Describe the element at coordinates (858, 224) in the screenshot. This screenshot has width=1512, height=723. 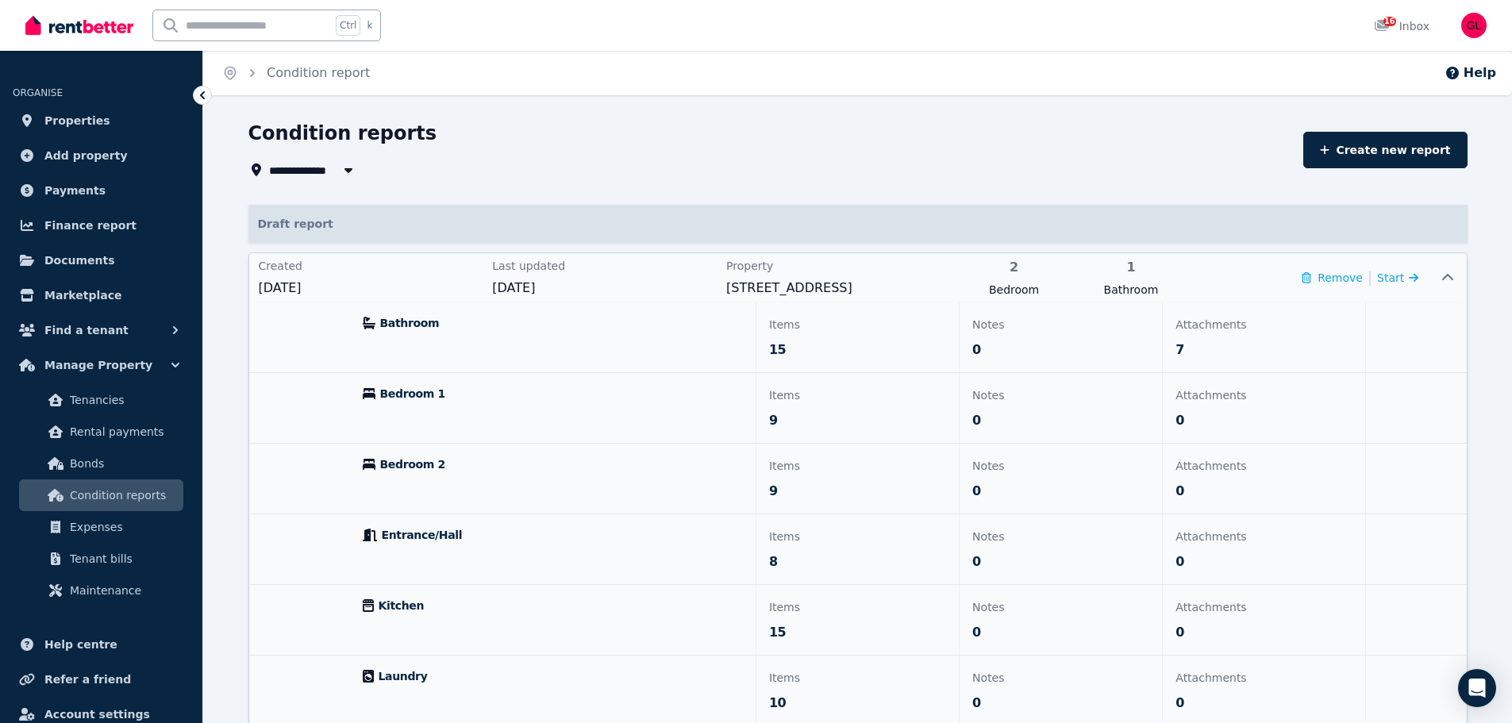
I see `p: Draft report` at that location.